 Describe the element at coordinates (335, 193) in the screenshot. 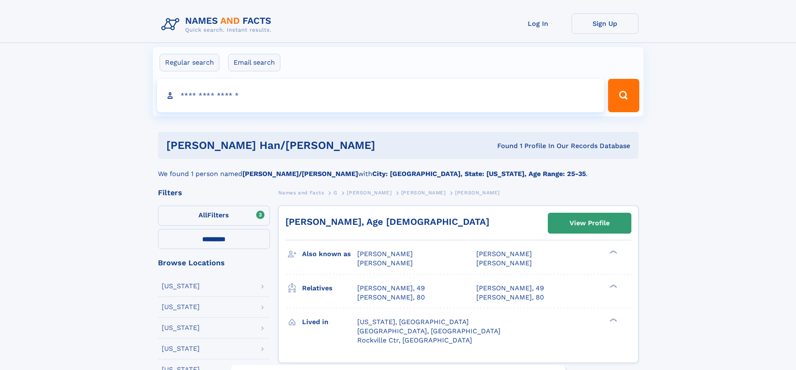

I see `a: G` at that location.